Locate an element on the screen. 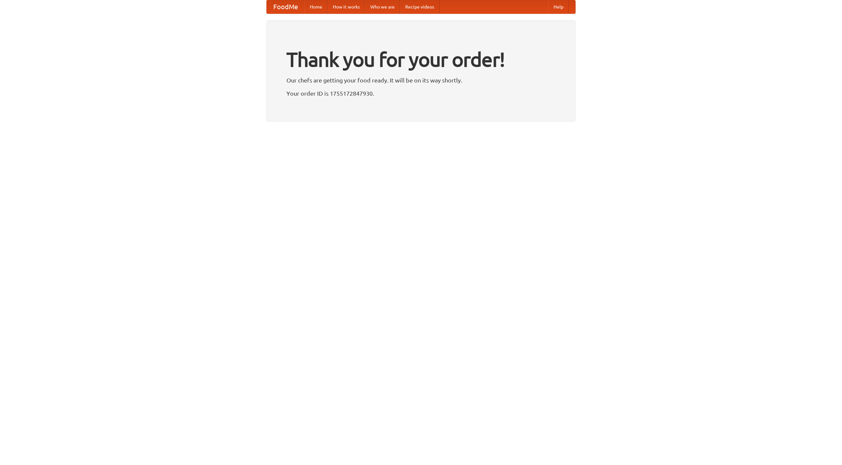 The height and width of the screenshot is (465, 842). a: Who we are is located at coordinates (382, 7).